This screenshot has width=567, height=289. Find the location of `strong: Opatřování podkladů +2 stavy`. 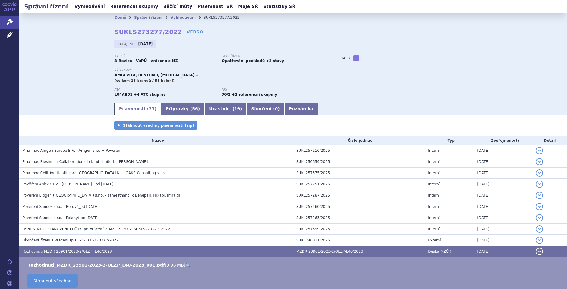

strong: Opatřování podkladů +2 stavy is located at coordinates (253, 61).